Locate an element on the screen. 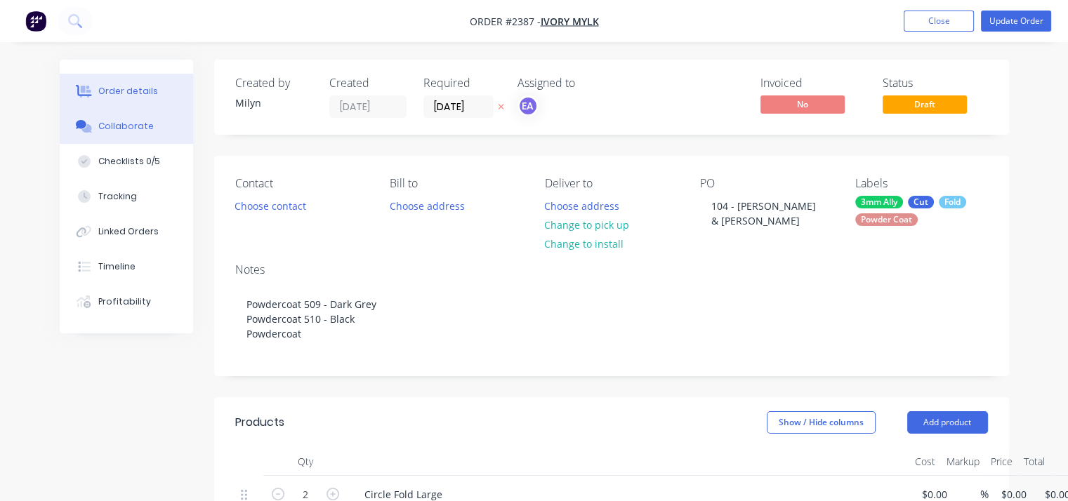  div: Markup is located at coordinates (962, 462).